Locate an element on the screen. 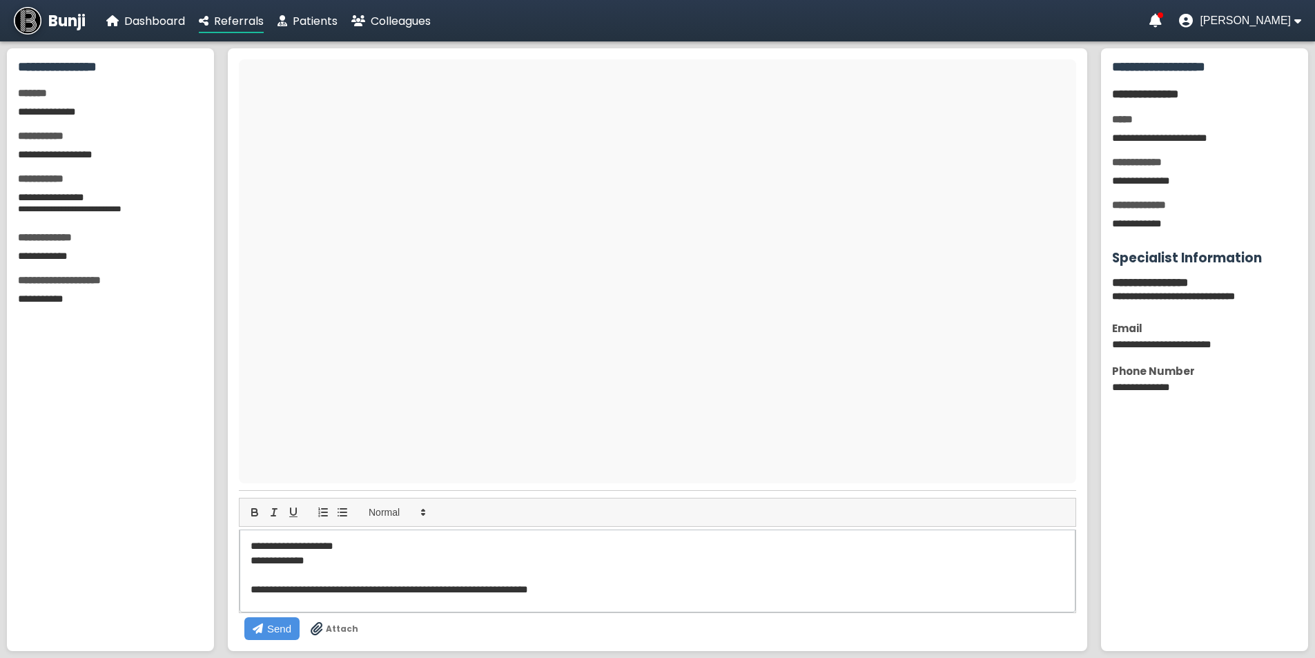  span: Attach is located at coordinates (342, 629).